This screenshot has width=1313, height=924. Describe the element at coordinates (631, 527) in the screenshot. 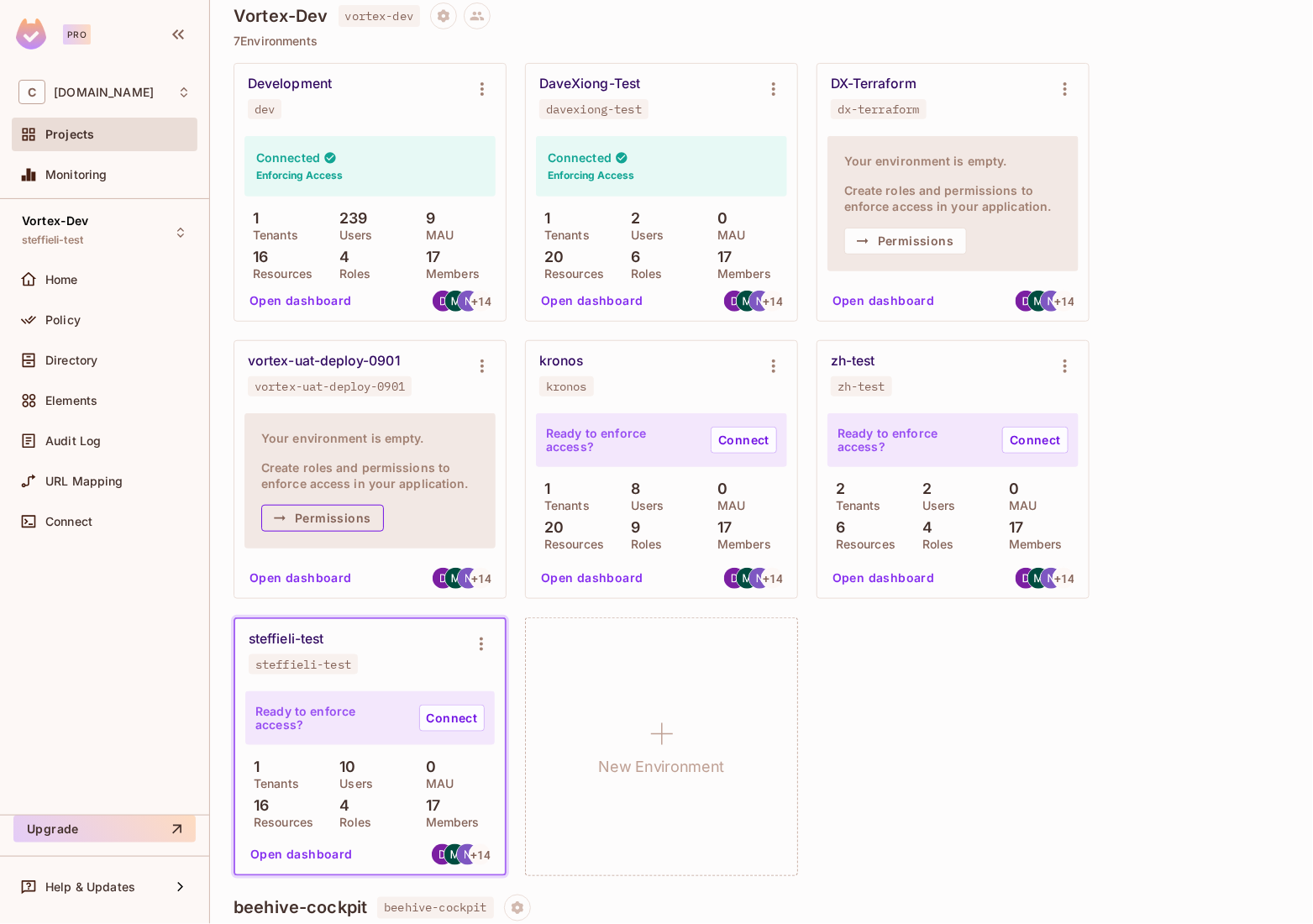

I see `p: 9` at that location.